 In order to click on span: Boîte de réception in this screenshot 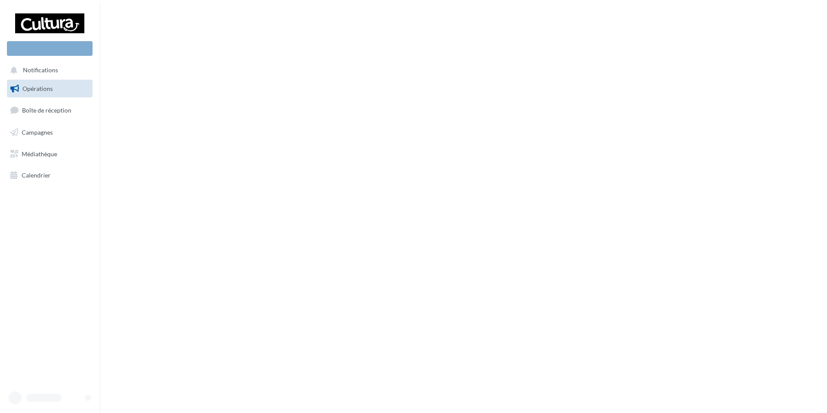, I will do `click(47, 110)`.